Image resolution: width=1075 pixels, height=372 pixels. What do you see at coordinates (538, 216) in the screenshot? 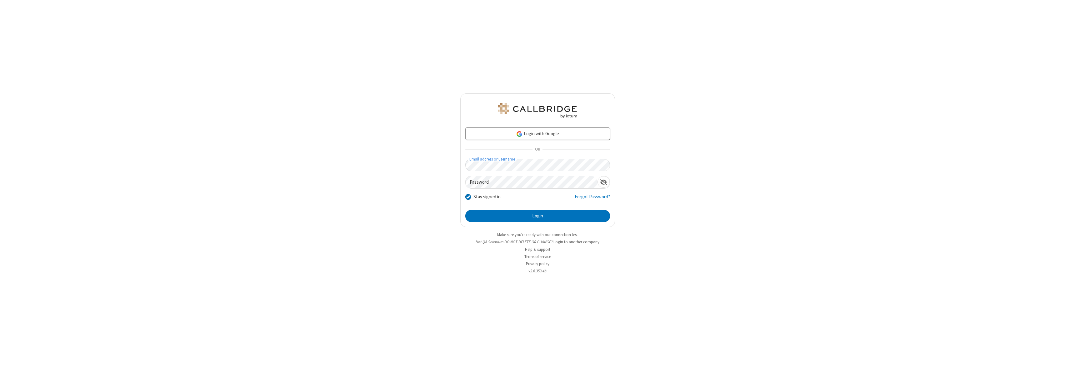
I see `button: Login` at bounding box center [538, 216].